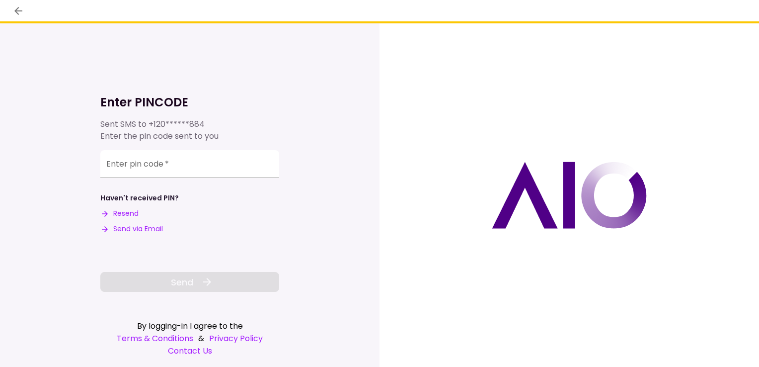 The width and height of the screenshot is (759, 367). What do you see at coordinates (190, 282) in the screenshot?
I see `button: Send` at bounding box center [190, 282].